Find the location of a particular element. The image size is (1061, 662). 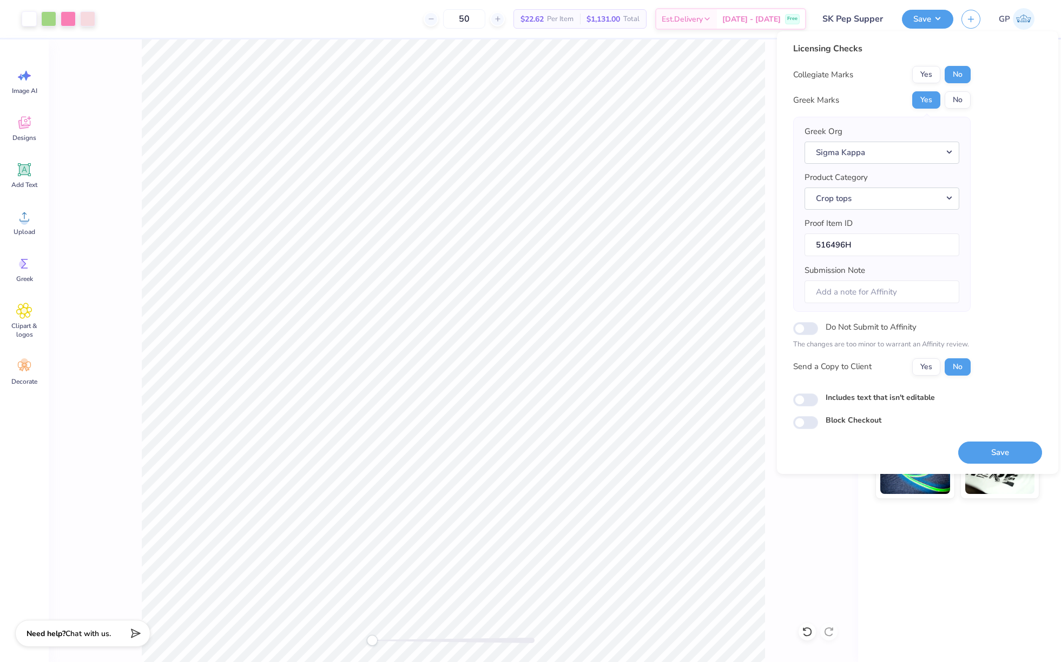

a: GP is located at coordinates (1016, 19).